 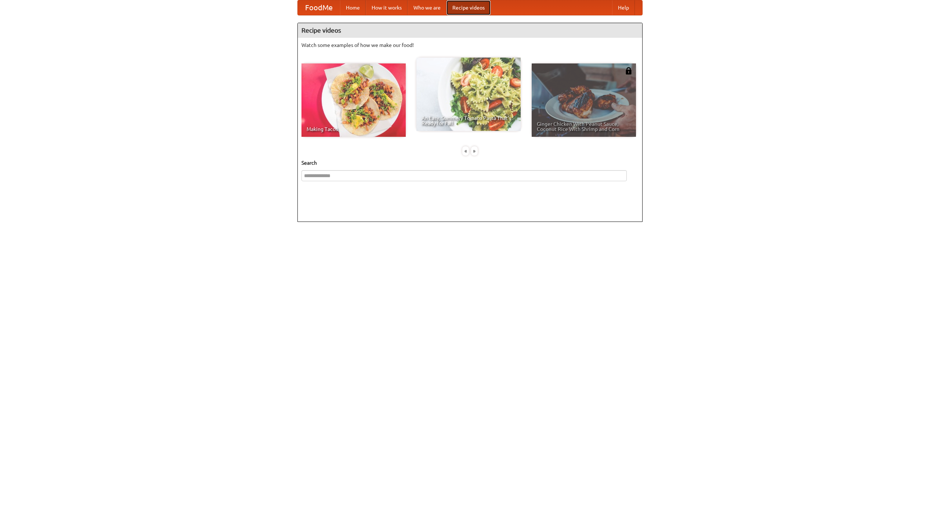 I want to click on h5: Search, so click(x=470, y=163).